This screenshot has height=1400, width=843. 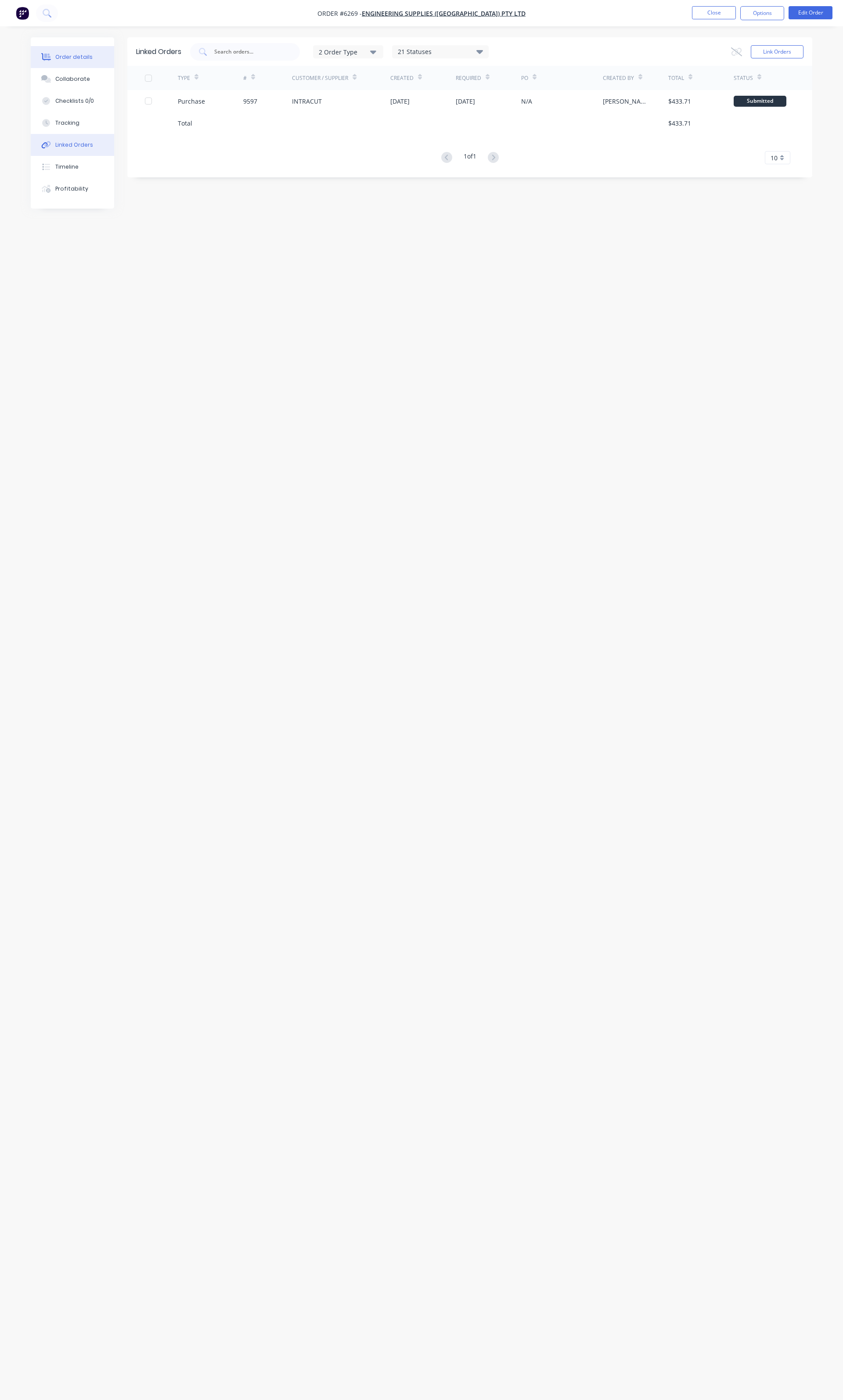 I want to click on button: Options, so click(x=762, y=13).